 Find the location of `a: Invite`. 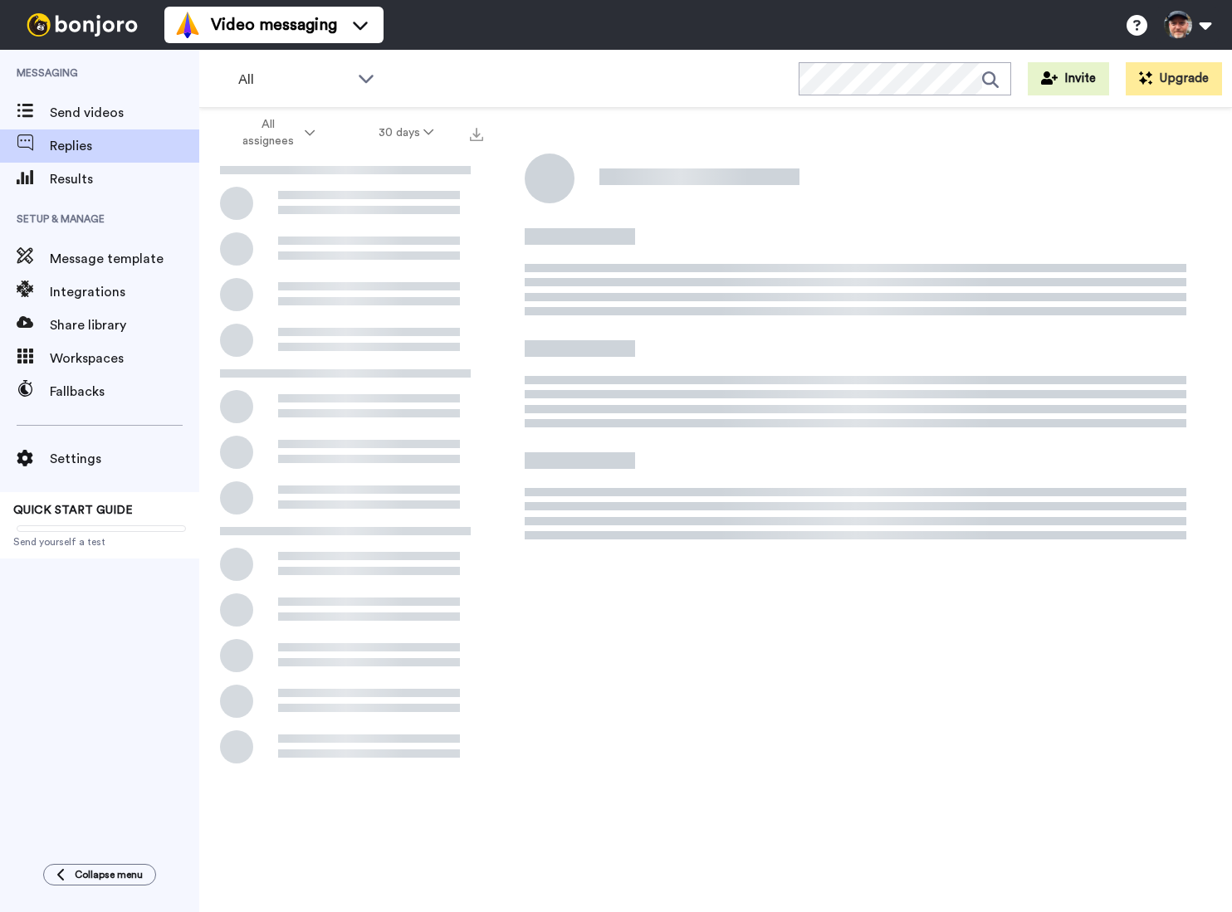

a: Invite is located at coordinates (1068, 79).